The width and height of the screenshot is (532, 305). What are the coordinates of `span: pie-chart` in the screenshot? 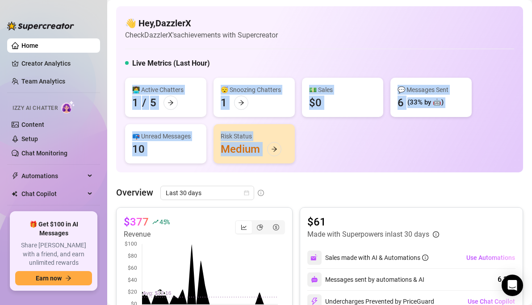 It's located at (260, 227).